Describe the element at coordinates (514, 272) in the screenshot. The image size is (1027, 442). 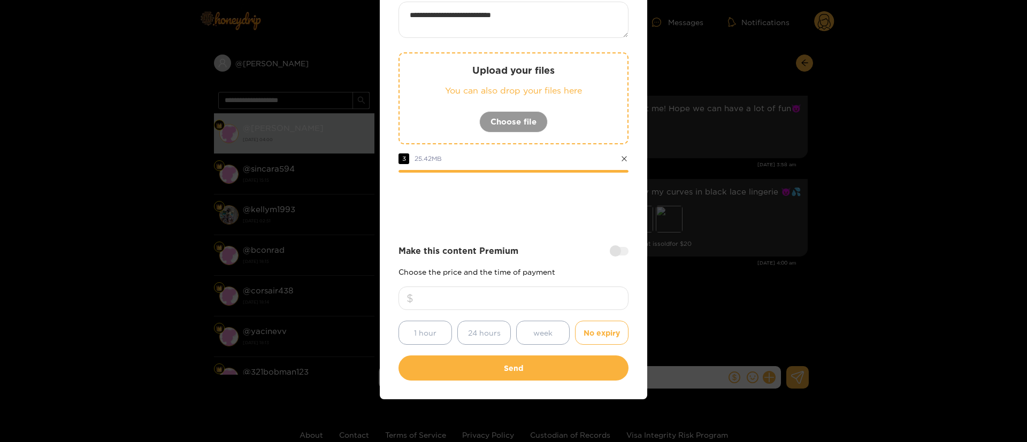
I see `p: Choose the price and the time of payment` at that location.